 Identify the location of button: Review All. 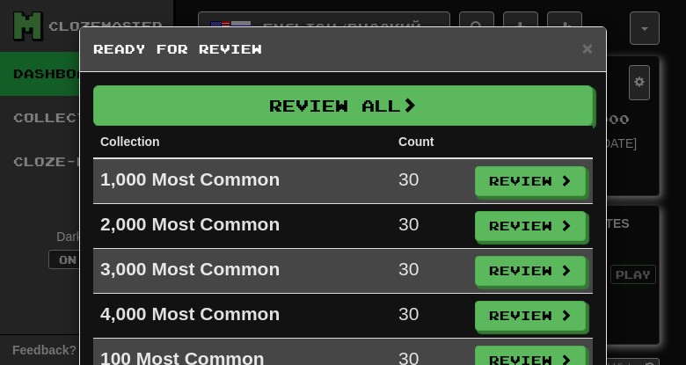
(343, 106).